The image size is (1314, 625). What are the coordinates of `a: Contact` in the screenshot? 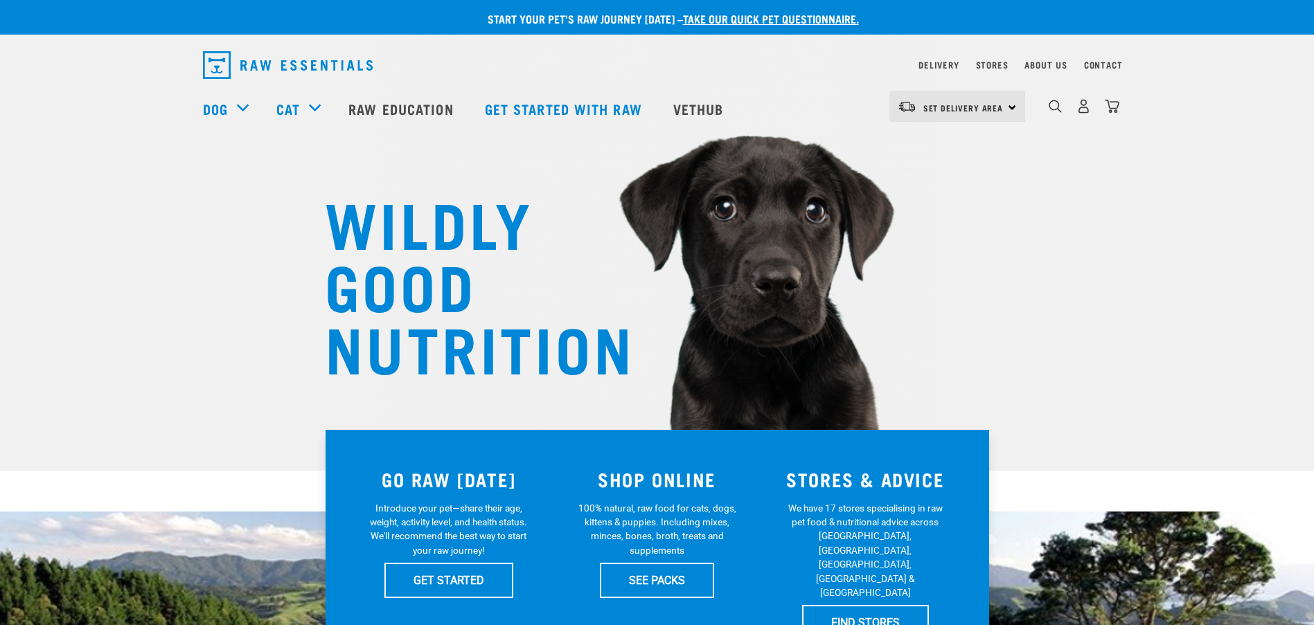 It's located at (1103, 64).